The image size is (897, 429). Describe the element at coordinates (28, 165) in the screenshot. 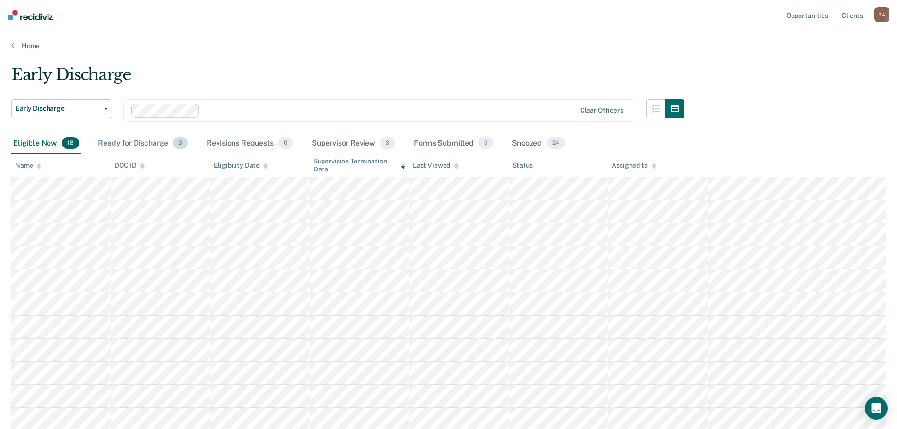

I see `div: Name` at that location.